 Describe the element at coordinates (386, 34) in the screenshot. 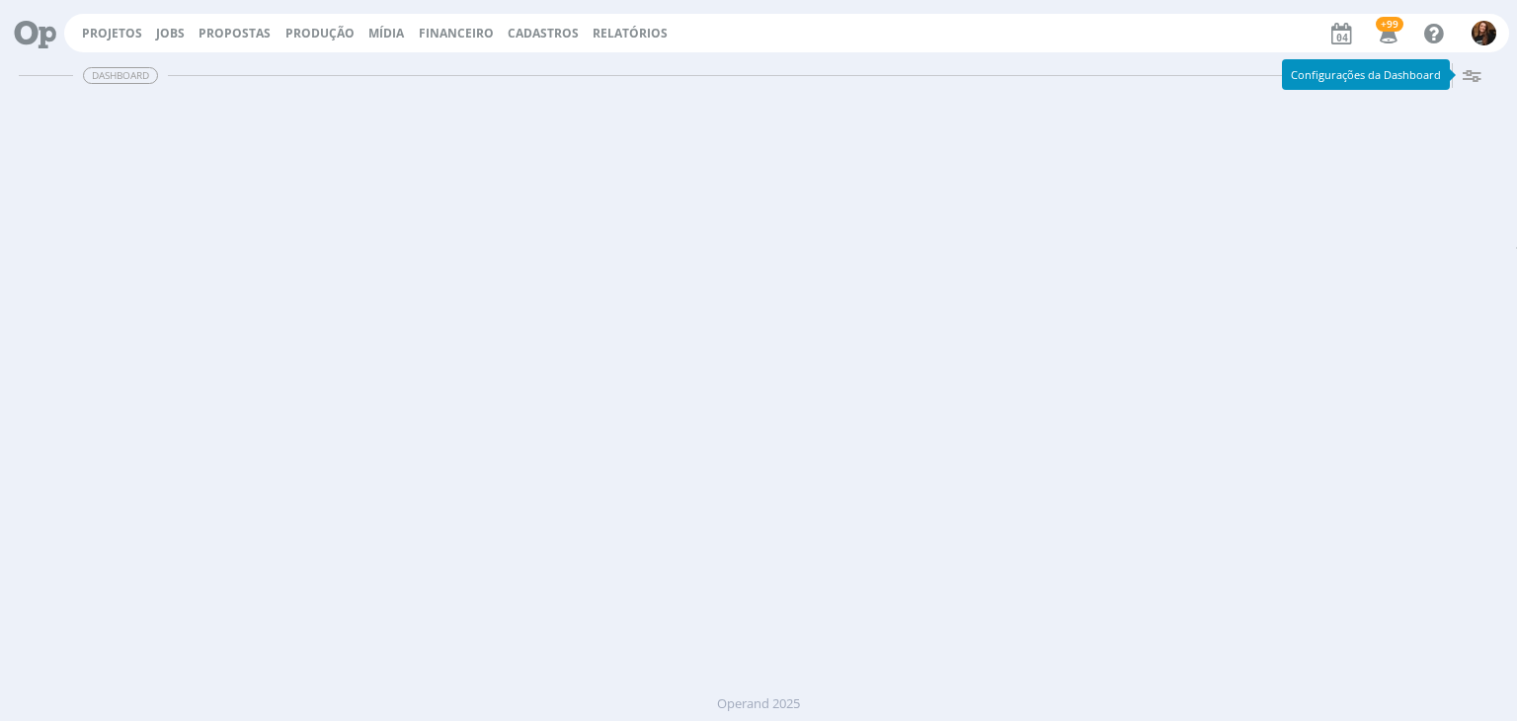

I see `button: Mídia` at that location.